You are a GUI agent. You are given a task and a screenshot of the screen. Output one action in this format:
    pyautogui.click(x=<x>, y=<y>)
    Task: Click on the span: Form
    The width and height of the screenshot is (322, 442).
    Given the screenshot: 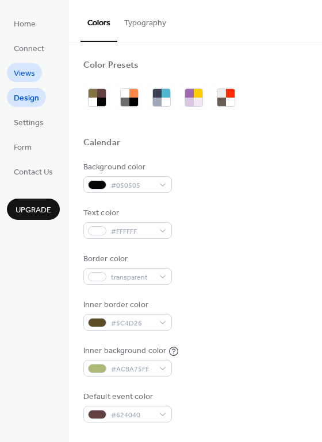 What is the action you would take?
    pyautogui.click(x=22, y=148)
    